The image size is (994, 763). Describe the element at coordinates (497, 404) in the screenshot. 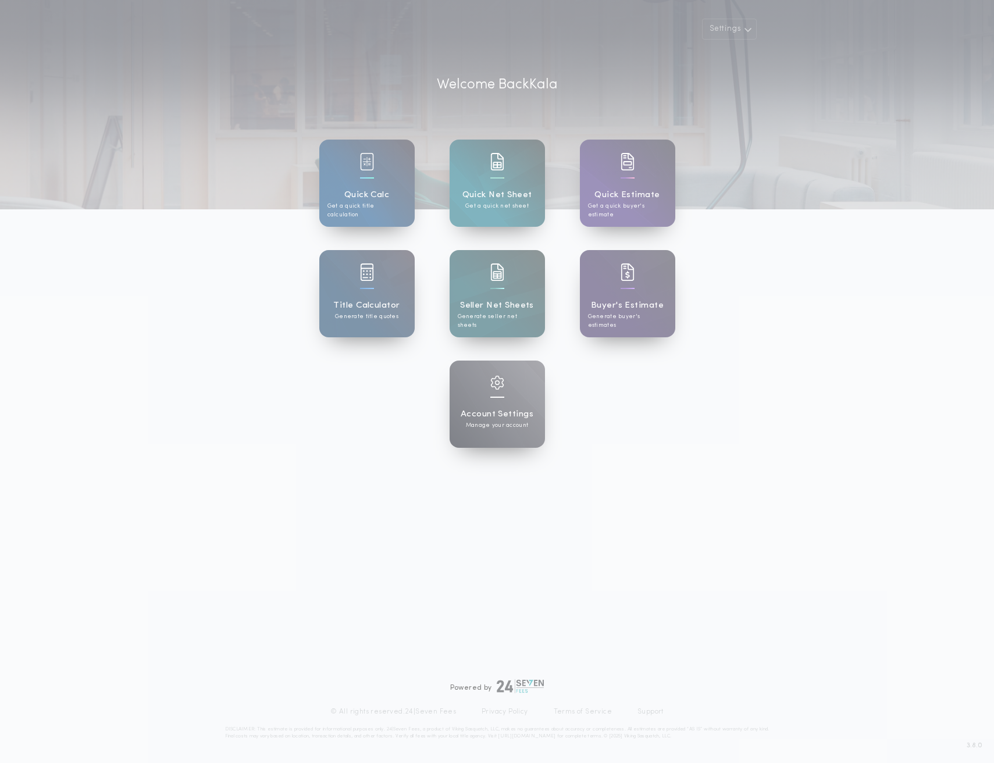

I see `a: card iconAccount SettingsManage your account` at that location.